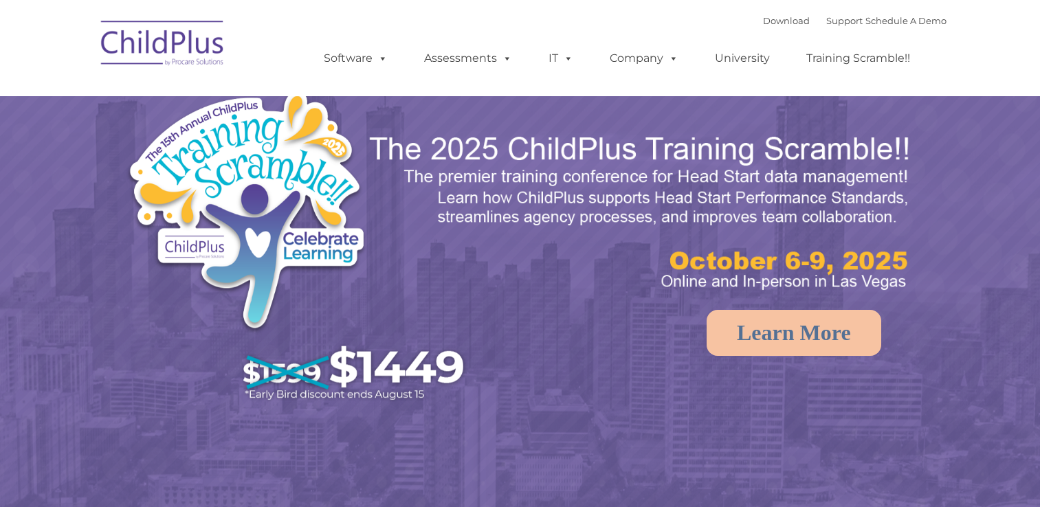  I want to click on a: University, so click(742, 58).